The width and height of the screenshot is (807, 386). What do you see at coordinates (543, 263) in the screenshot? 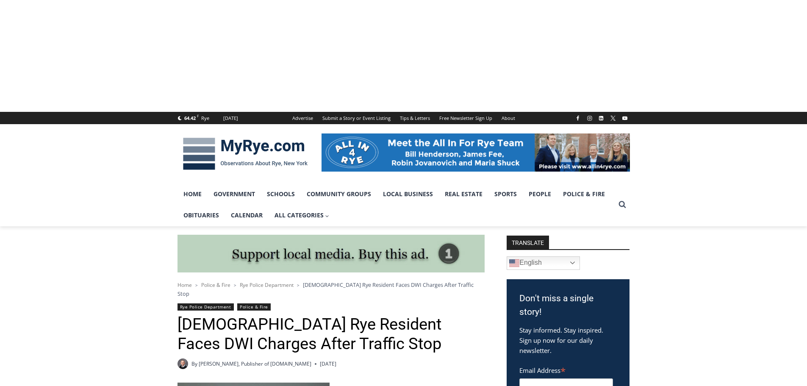
I see `a: English` at bounding box center [543, 263].